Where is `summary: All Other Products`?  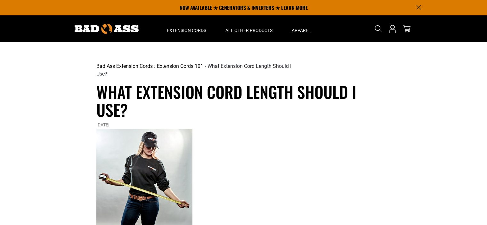
summary: All Other Products is located at coordinates (249, 29).